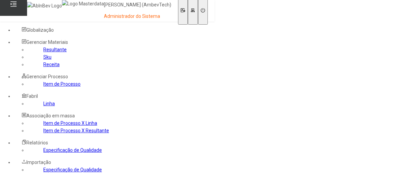 The width and height of the screenshot is (418, 194). What do you see at coordinates (37, 143) in the screenshot?
I see `span: Relatórios` at bounding box center [37, 143].